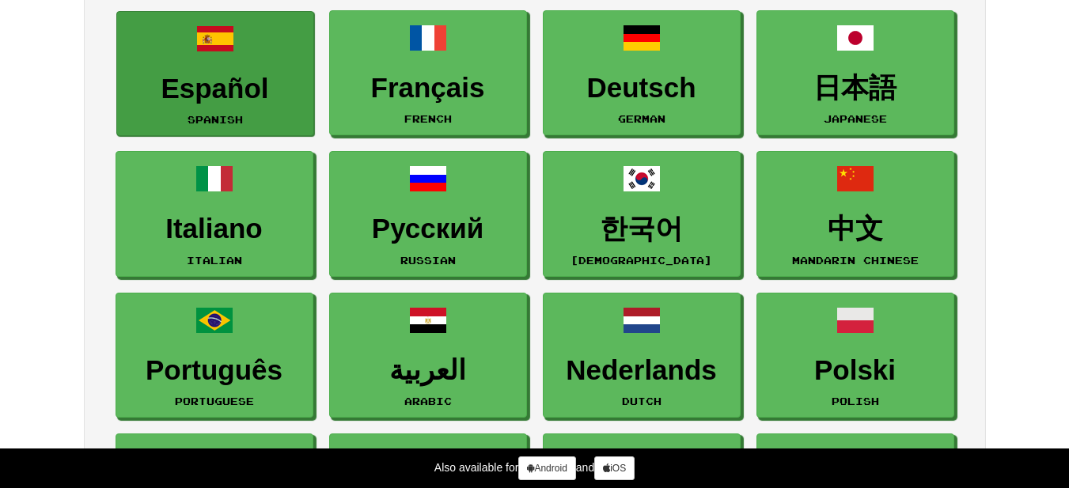 This screenshot has width=1069, height=488. Describe the element at coordinates (214, 355) in the screenshot. I see `a: PortuguêsPortuguese` at that location.